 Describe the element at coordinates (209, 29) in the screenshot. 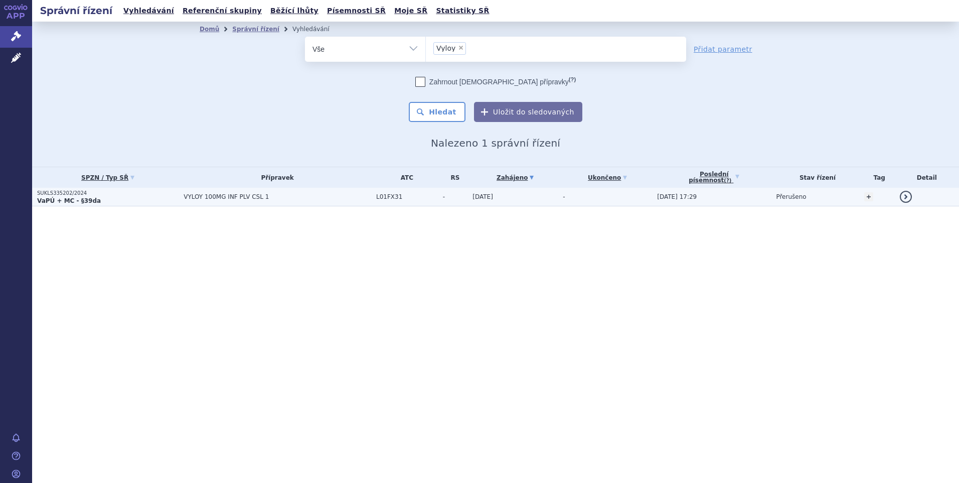

I see `a: Domů` at that location.